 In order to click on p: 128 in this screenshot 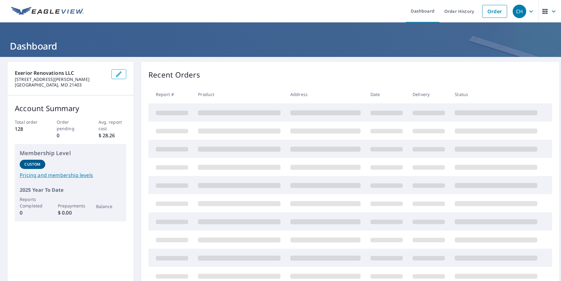, I will do `click(29, 129)`.